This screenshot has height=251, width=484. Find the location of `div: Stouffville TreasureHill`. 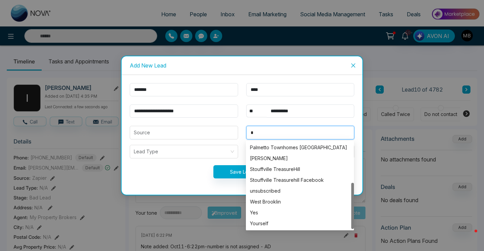

div: Stouffville TreasureHill is located at coordinates (300, 169).